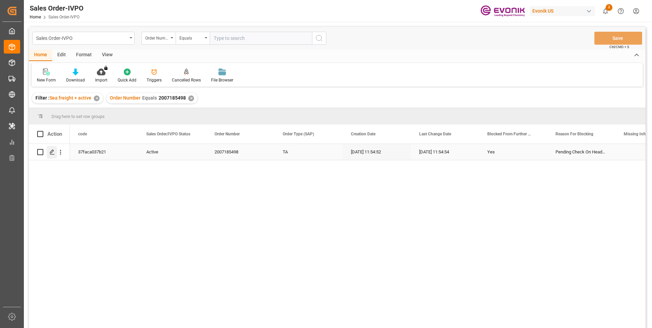 This screenshot has width=652, height=328. Describe the element at coordinates (618, 38) in the screenshot. I see `button: Save` at that location.